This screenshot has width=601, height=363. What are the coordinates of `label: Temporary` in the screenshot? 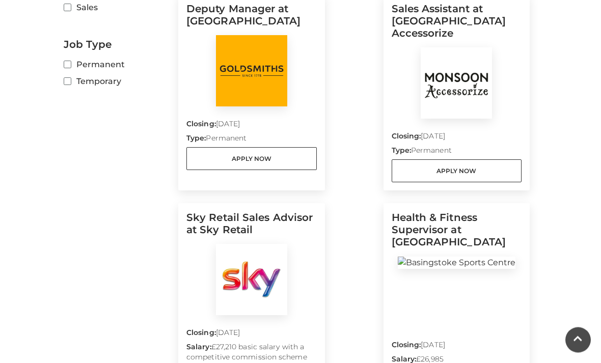 It's located at (117, 82).